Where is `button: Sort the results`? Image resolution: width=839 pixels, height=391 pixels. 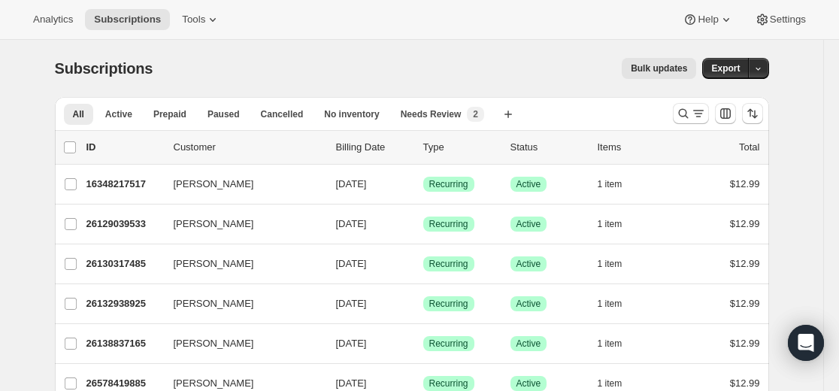 button: Sort the results is located at coordinates (753, 114).